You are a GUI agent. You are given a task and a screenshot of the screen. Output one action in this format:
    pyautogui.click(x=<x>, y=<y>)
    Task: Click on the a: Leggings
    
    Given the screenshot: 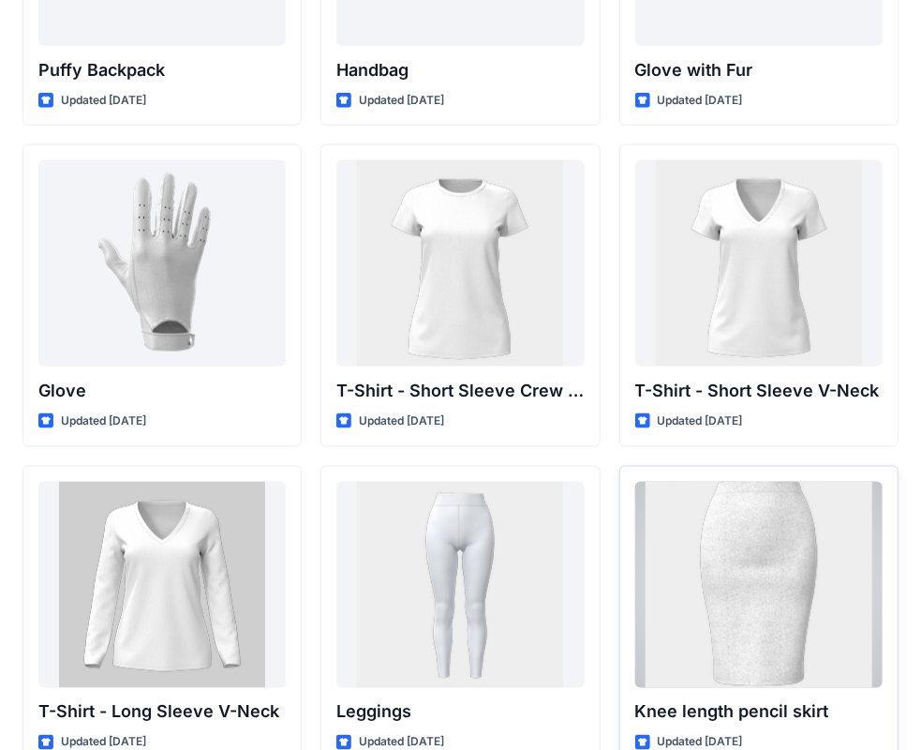 What is the action you would take?
    pyautogui.click(x=460, y=585)
    